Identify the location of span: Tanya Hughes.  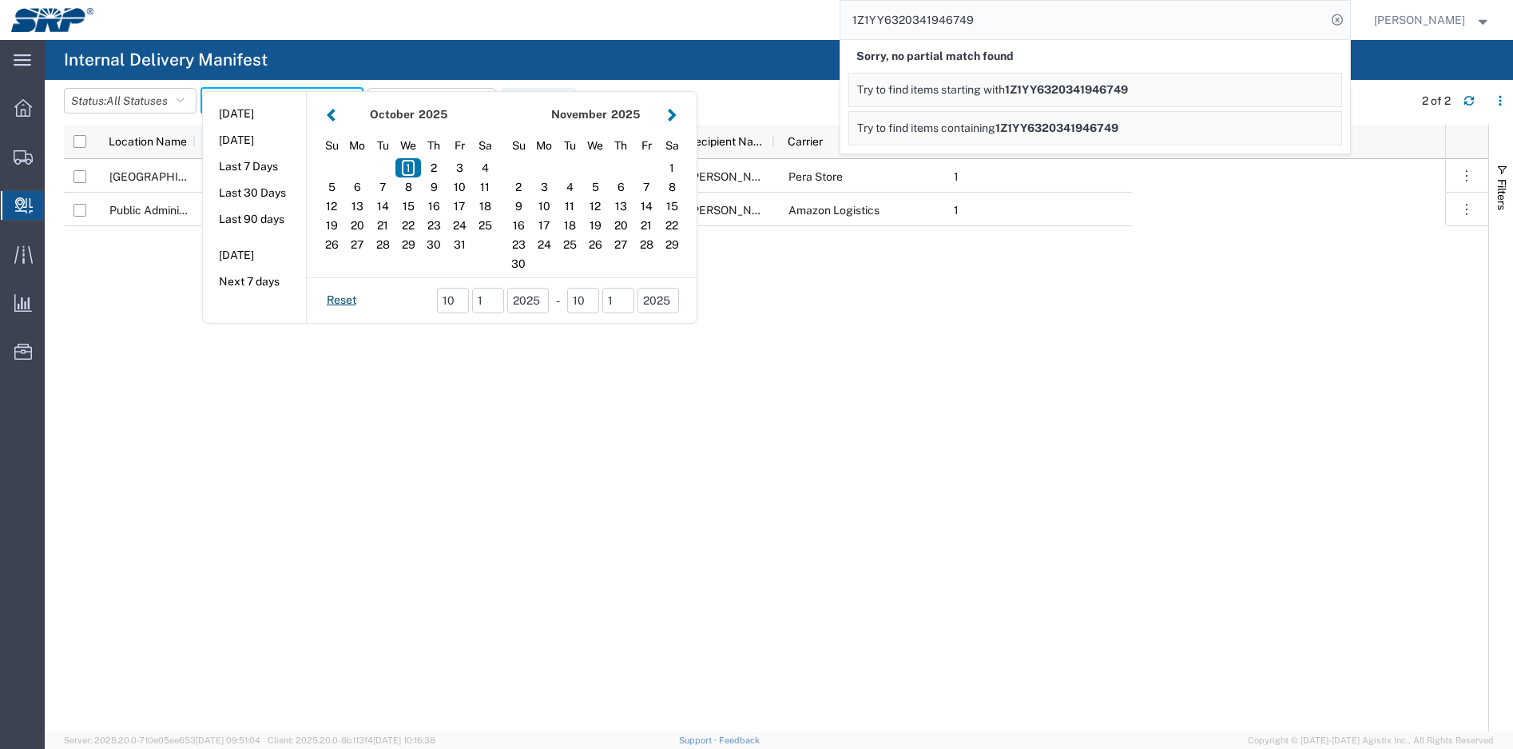
(734, 210).